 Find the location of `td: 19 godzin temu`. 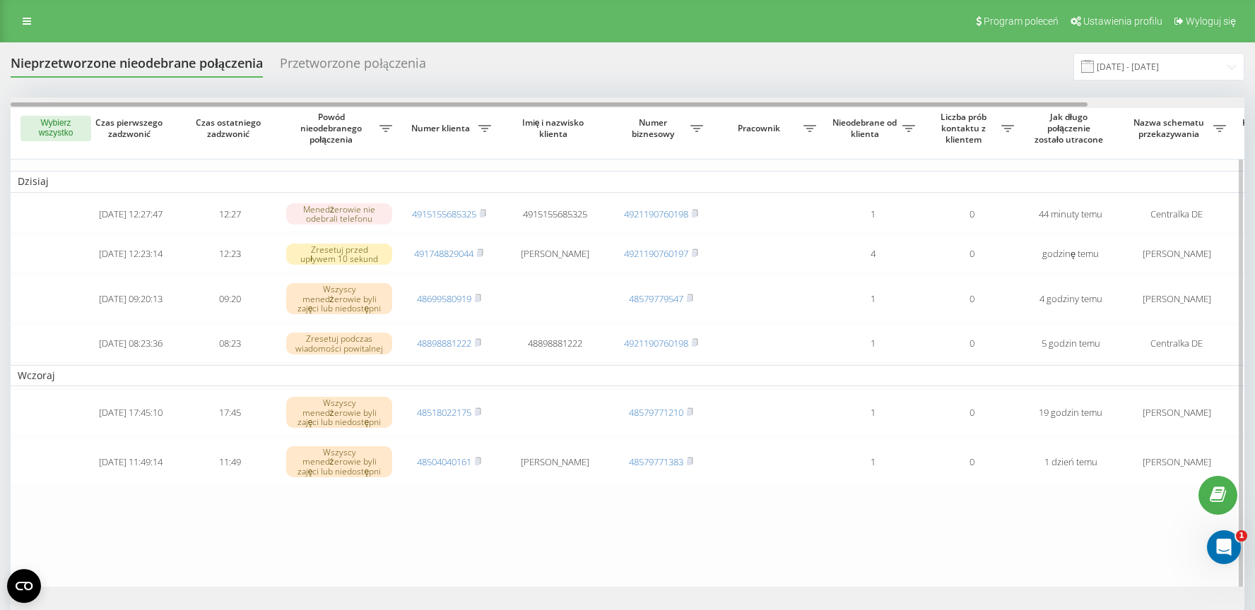

td: 19 godzin temu is located at coordinates (1070, 413).